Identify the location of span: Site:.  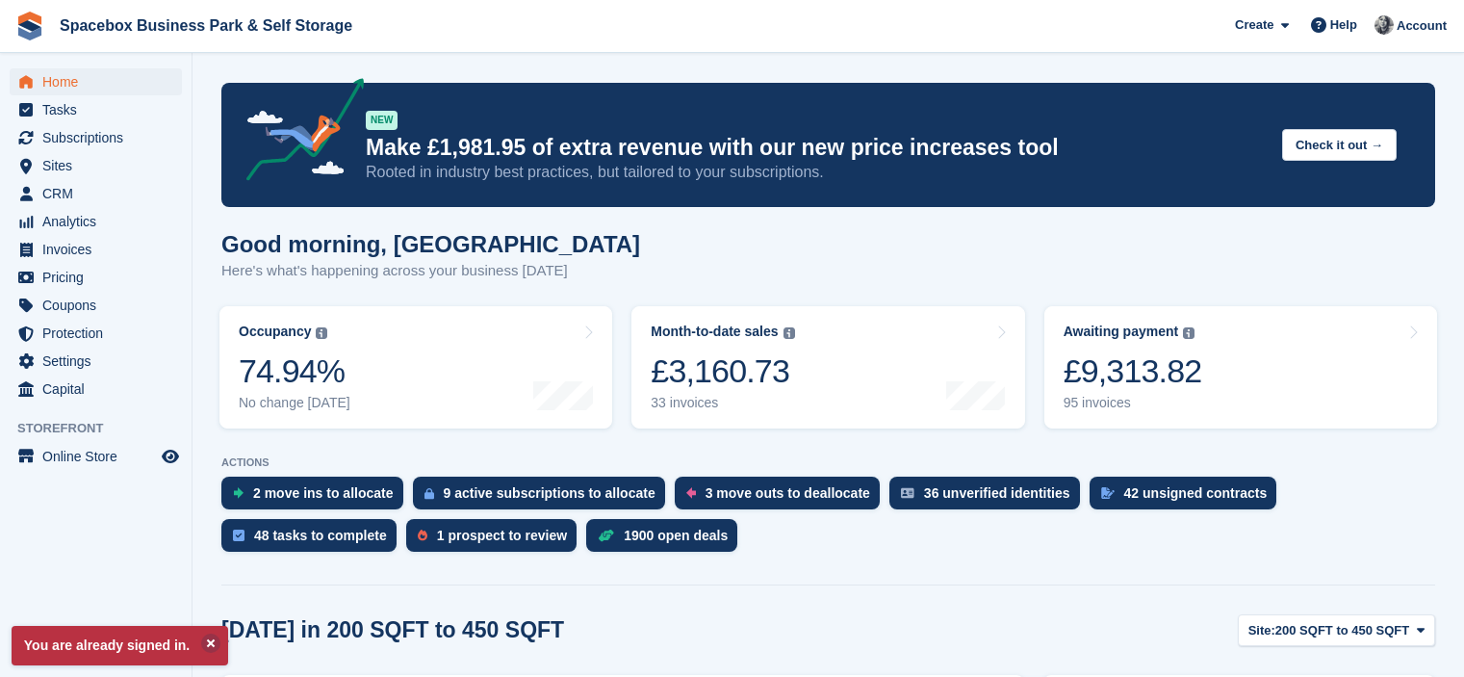
(1262, 631).